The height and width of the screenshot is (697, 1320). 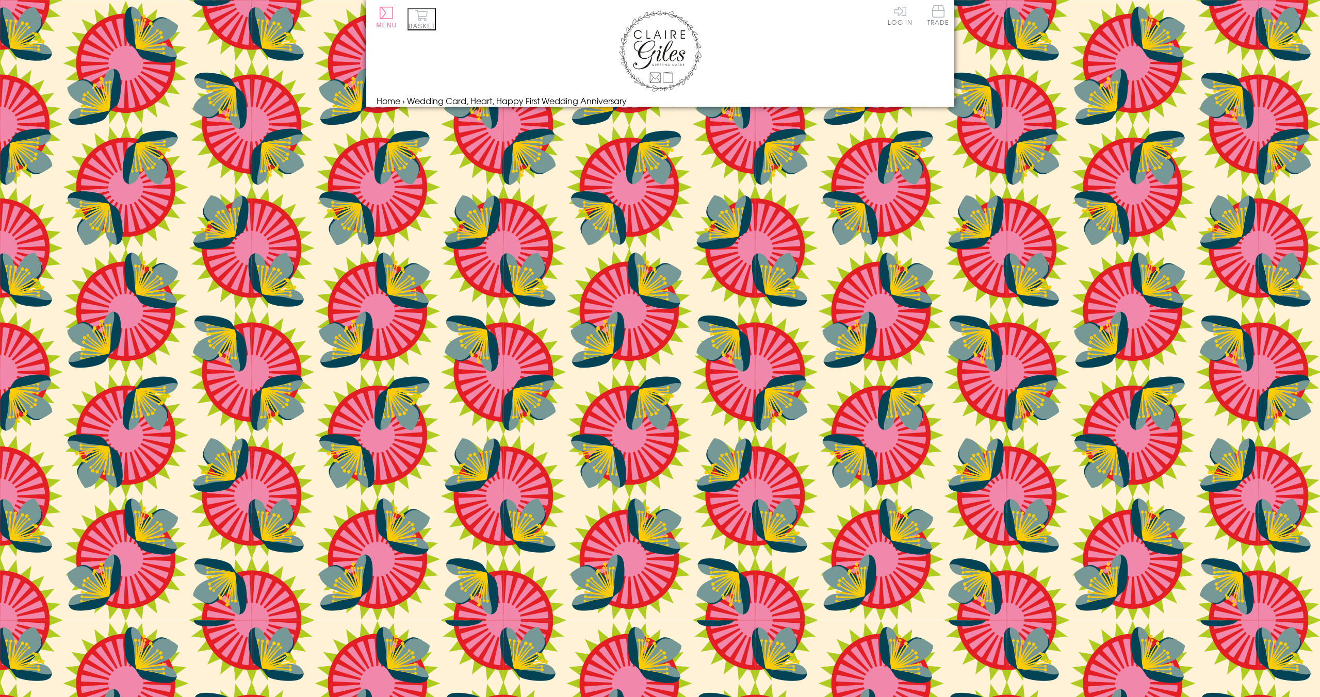 What do you see at coordinates (387, 25) in the screenshot?
I see `span: Menu` at bounding box center [387, 25].